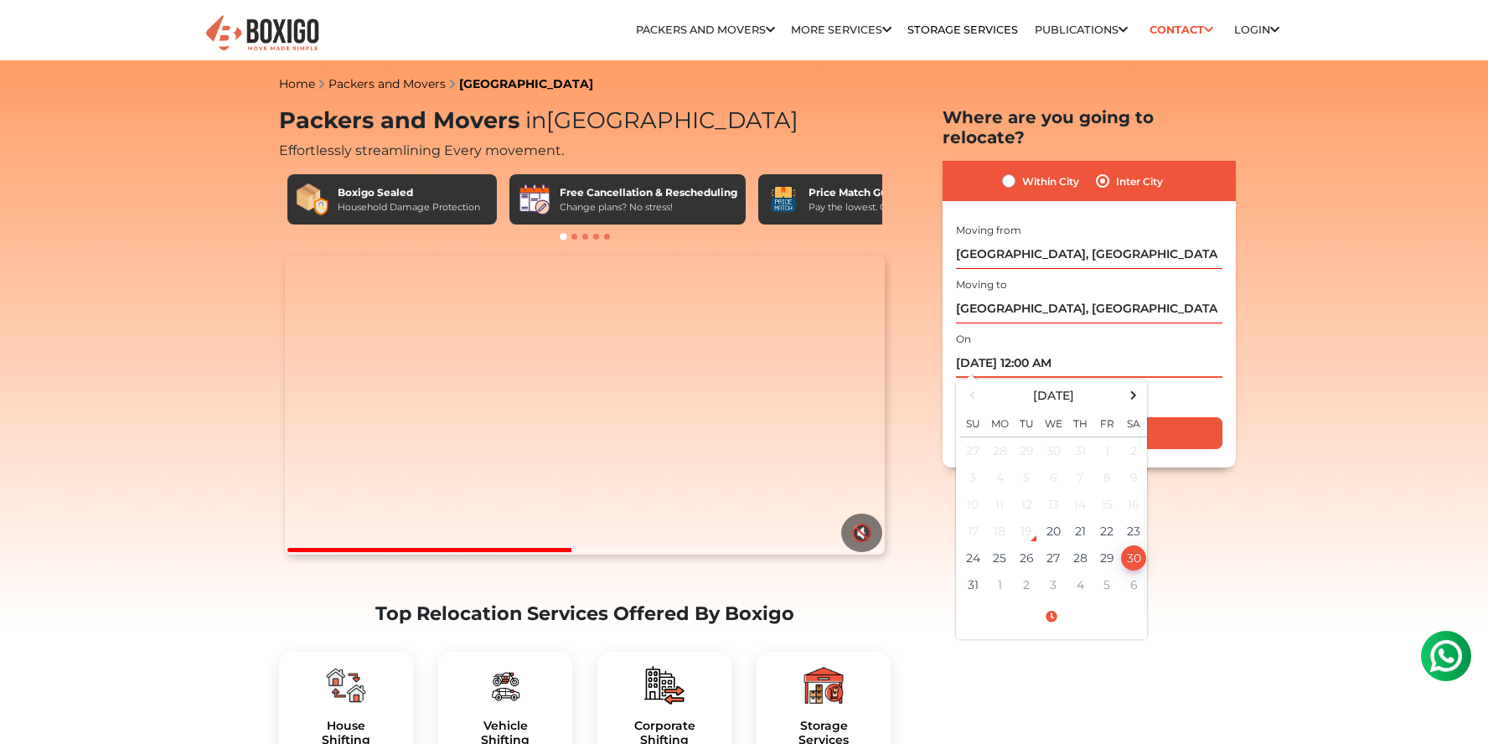 This screenshot has height=744, width=1488. What do you see at coordinates (1051, 181) in the screenshot?
I see `label: Within City` at bounding box center [1051, 181].